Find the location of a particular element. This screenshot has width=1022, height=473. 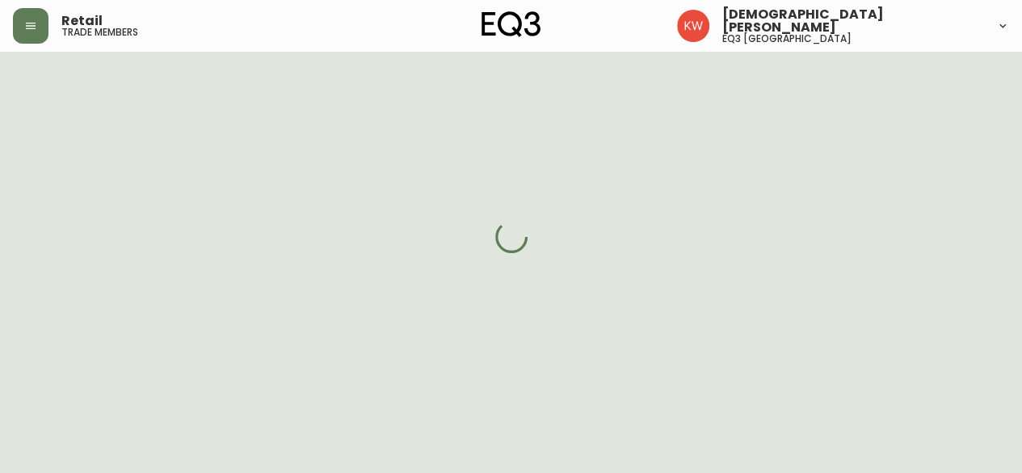

img: f33162b67396b0982c40ce2a87247151 is located at coordinates (693, 26).